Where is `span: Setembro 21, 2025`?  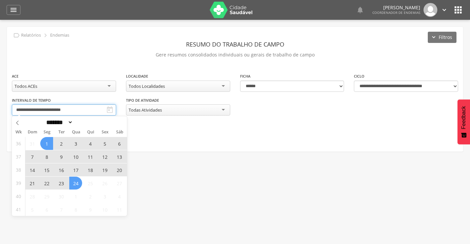 span: Setembro 21, 2025 is located at coordinates (32, 183).